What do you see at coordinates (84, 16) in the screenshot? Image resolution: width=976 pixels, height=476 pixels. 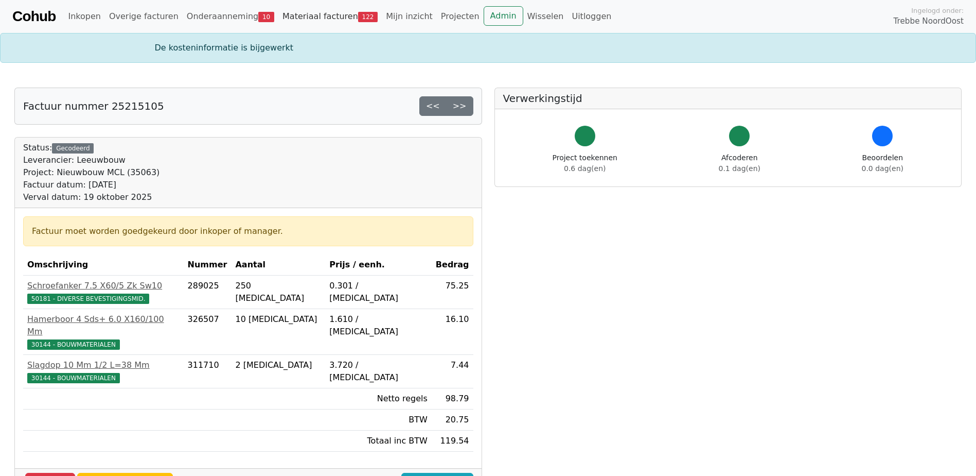 I see `a: Inkopen` at bounding box center [84, 16].